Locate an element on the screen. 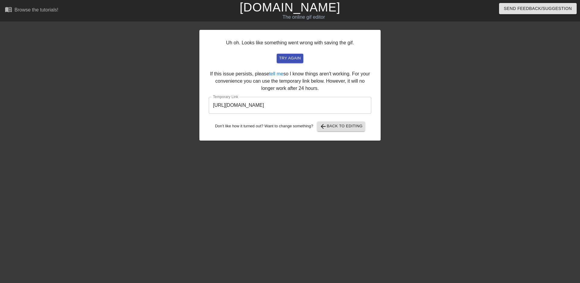 The image size is (580, 283). span: Send Feedback/Suggestion is located at coordinates (537, 8).